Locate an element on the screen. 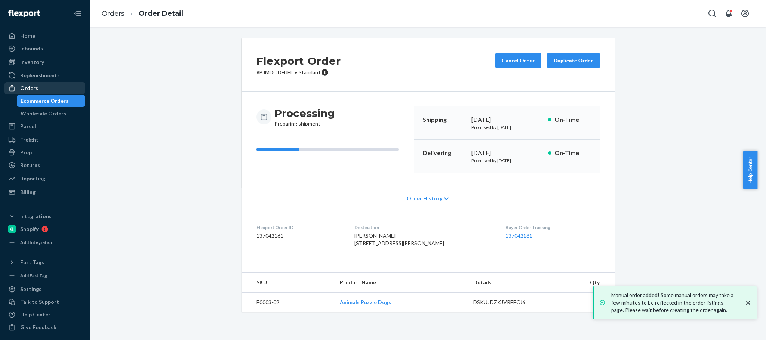  p: Shipping is located at coordinates (444, 120).